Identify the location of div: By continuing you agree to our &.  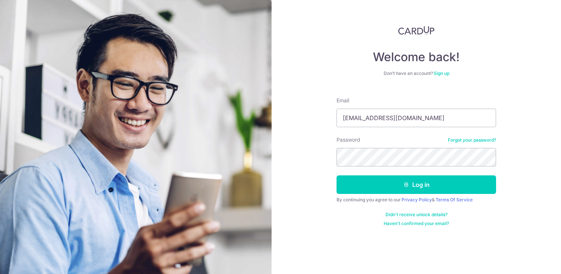
(416, 200).